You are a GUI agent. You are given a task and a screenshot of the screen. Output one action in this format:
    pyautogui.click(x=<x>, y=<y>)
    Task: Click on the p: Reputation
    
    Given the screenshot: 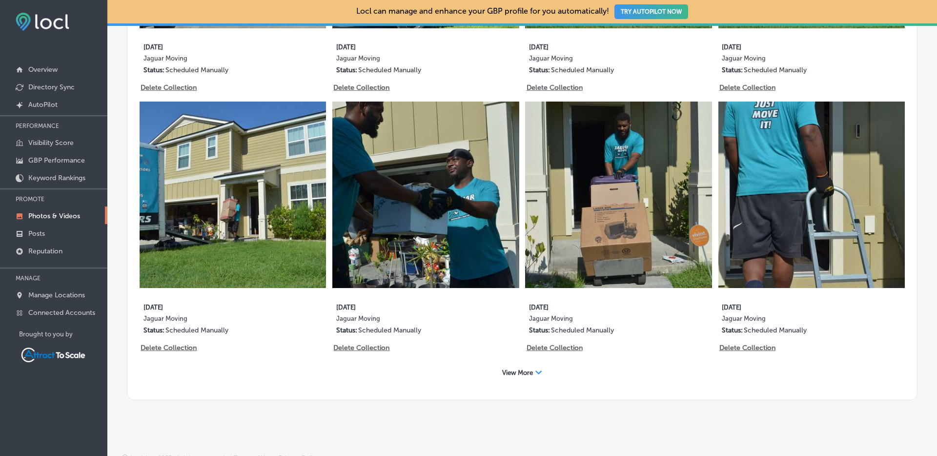 What is the action you would take?
    pyautogui.click(x=45, y=251)
    